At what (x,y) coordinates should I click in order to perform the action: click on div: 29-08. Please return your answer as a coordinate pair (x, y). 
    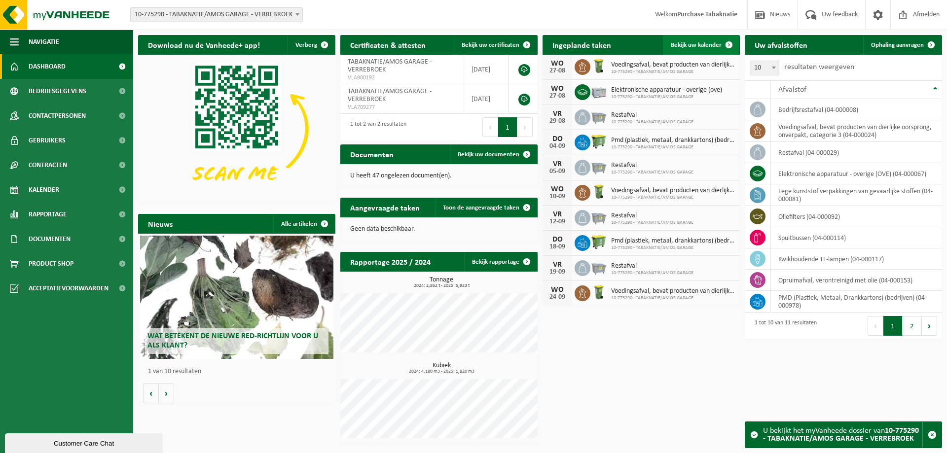
    Looking at the image, I should click on (557, 121).